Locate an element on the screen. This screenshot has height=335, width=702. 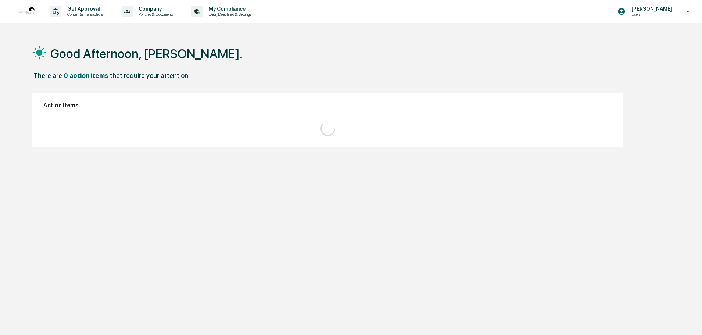
p: Policies & Documents is located at coordinates (155, 14).